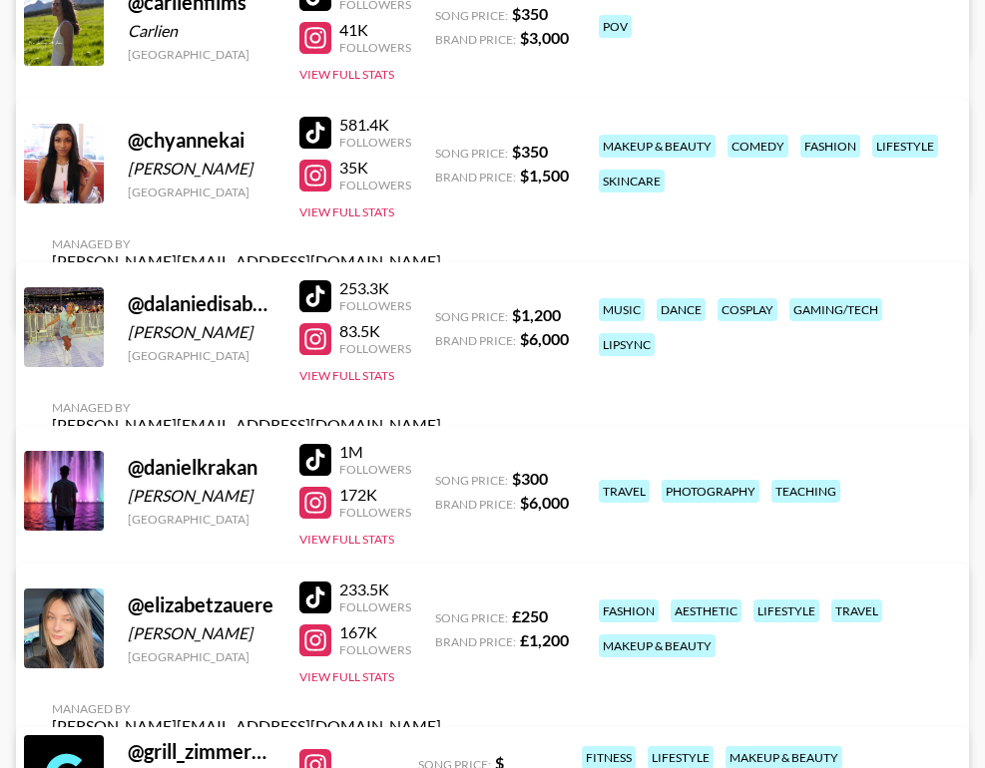 This screenshot has width=985, height=768. Describe the element at coordinates (622, 309) in the screenshot. I see `div: music` at that location.